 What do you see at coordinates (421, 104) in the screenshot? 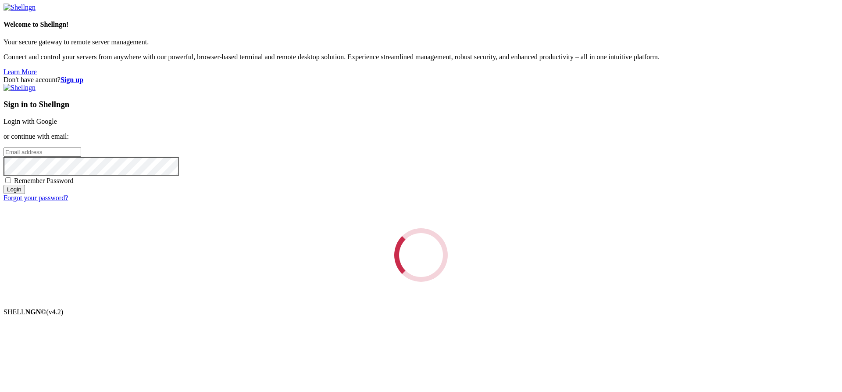
I see `h3: Sign in to Shellngn` at bounding box center [421, 104].